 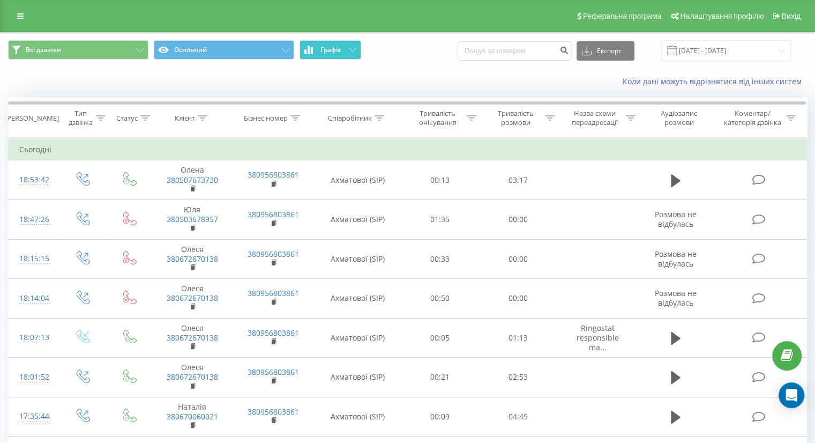 What do you see at coordinates (515, 51) in the screenshot?
I see `input: Пошук за номером` at bounding box center [515, 51].